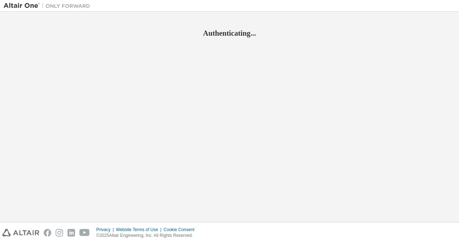 This screenshot has width=459, height=243. I want to click on h2: Authenticating..., so click(230, 33).